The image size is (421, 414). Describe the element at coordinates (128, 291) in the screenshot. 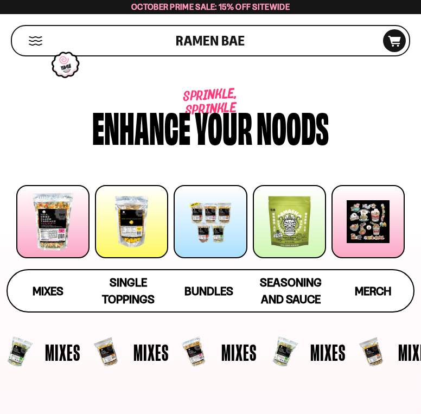

I see `span: Single Toppings` at that location.